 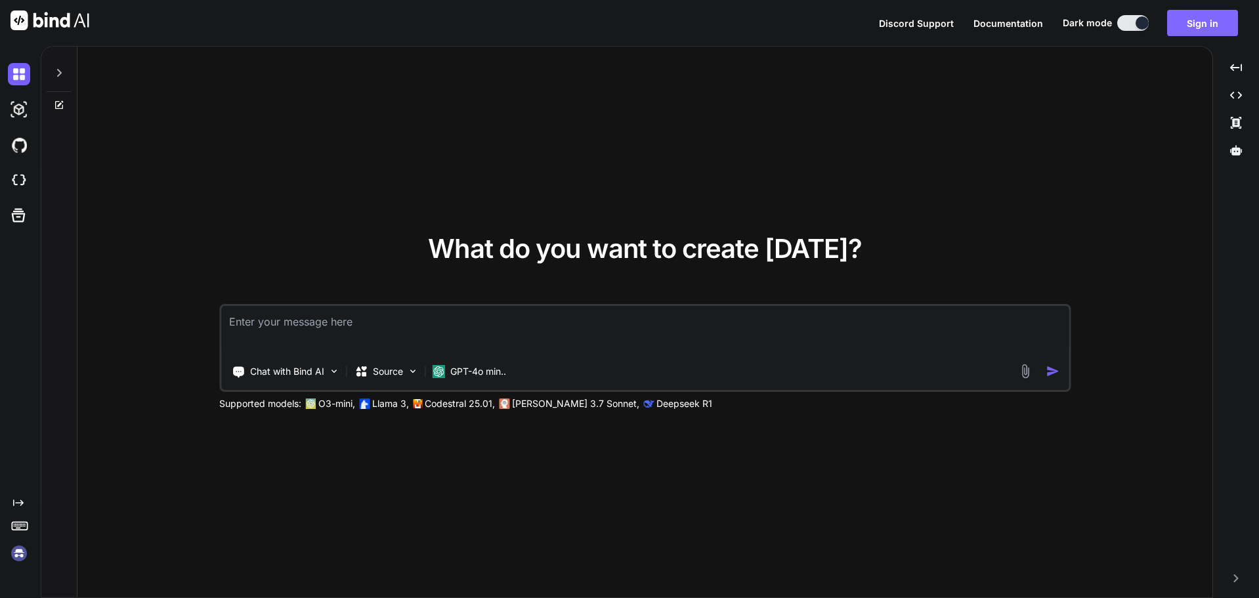 What do you see at coordinates (1008, 23) in the screenshot?
I see `button: Documentation` at bounding box center [1008, 23].